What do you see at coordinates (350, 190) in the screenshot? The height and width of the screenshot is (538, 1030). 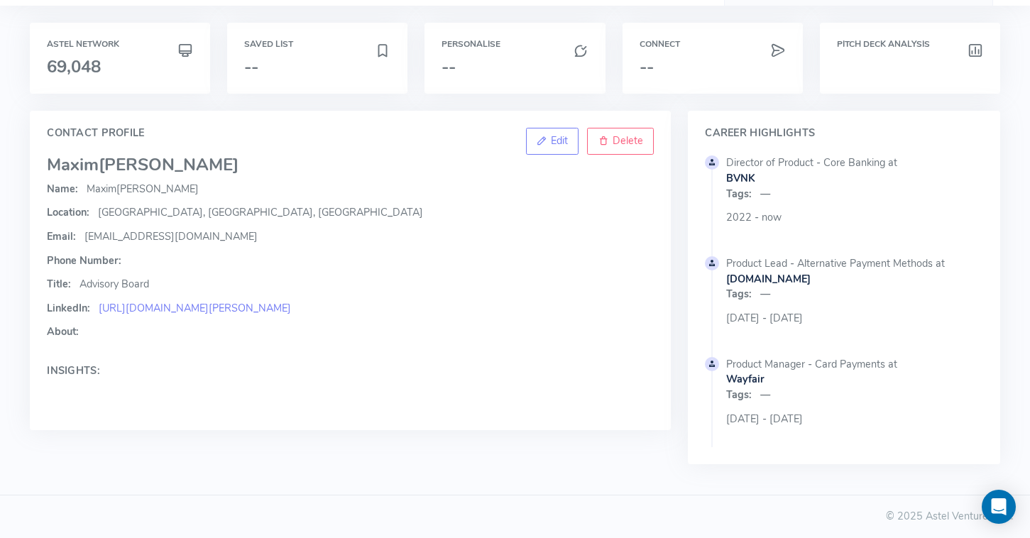 I see `p: Maxim` at bounding box center [350, 190].